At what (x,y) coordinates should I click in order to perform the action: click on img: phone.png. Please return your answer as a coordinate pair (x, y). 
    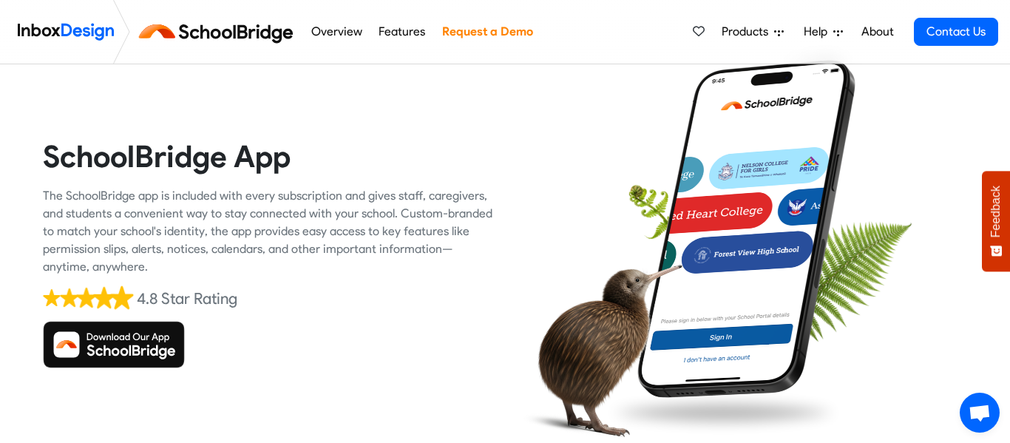
    Looking at the image, I should click on (746, 228).